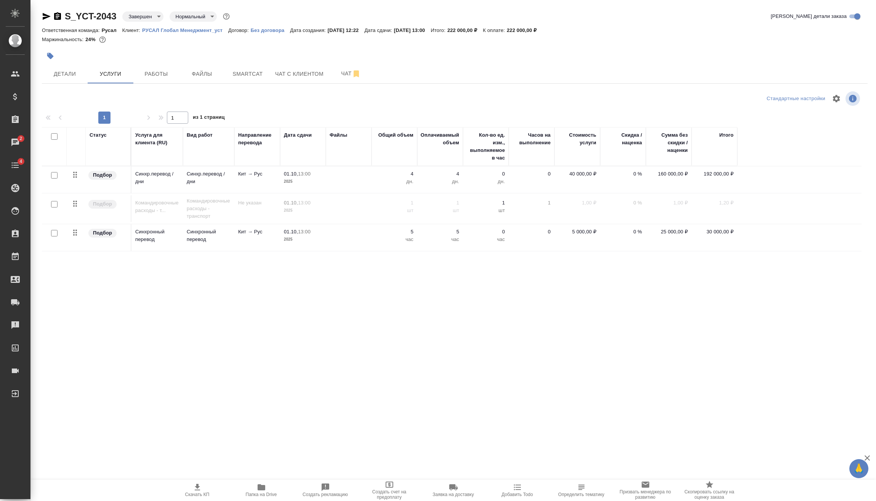 This screenshot has height=501, width=876. What do you see at coordinates (239, 30) in the screenshot?
I see `p: Договор:` at bounding box center [239, 30].